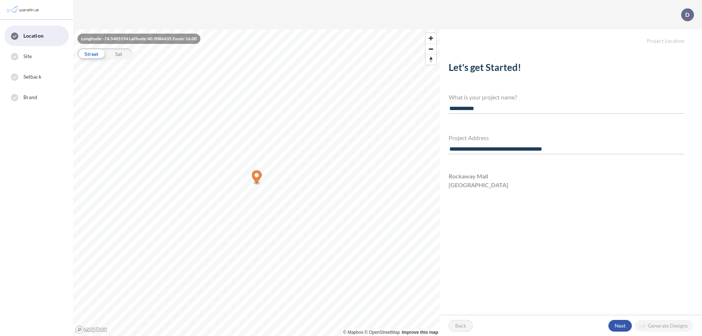  I want to click on a: Improve this map, so click(420, 333).